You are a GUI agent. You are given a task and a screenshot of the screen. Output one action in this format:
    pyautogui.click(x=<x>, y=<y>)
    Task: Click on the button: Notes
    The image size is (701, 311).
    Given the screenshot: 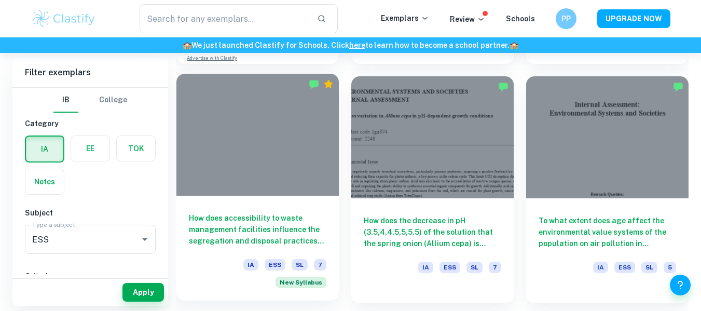 What is the action you would take?
    pyautogui.click(x=45, y=182)
    